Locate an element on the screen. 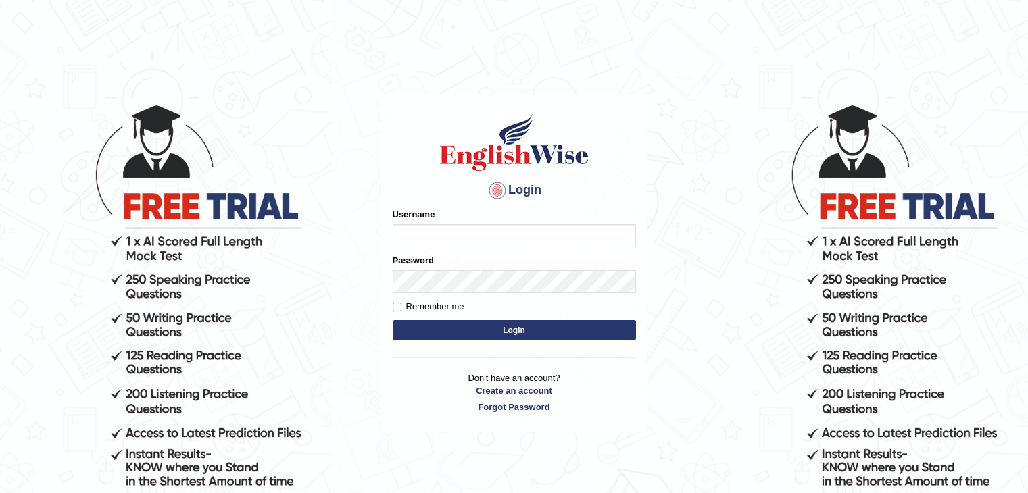 This screenshot has height=493, width=1028. a: Forgot Password is located at coordinates (514, 407).